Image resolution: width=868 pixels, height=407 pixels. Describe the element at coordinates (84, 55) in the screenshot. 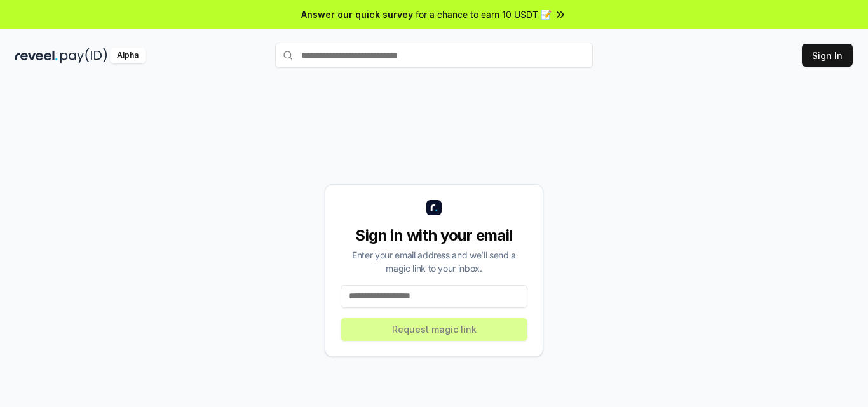

I see `img: pay_id` at that location.